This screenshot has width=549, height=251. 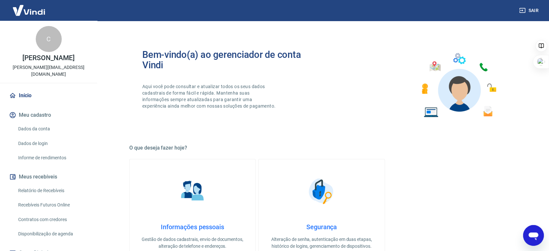 What do you see at coordinates (52, 157) in the screenshot?
I see `a: Informe de rendimentos` at bounding box center [52, 157].